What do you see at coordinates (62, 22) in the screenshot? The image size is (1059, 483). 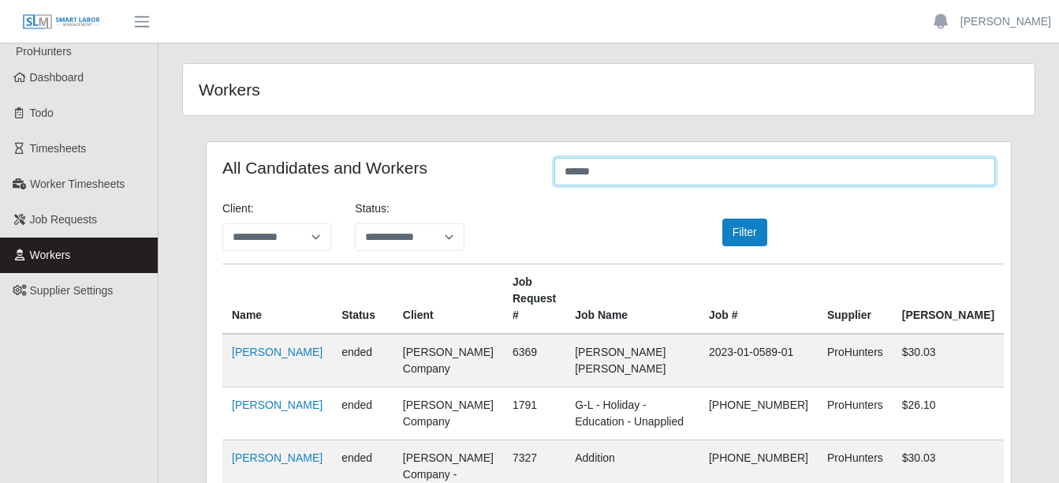 I see `img: SLM Logo` at bounding box center [62, 22].